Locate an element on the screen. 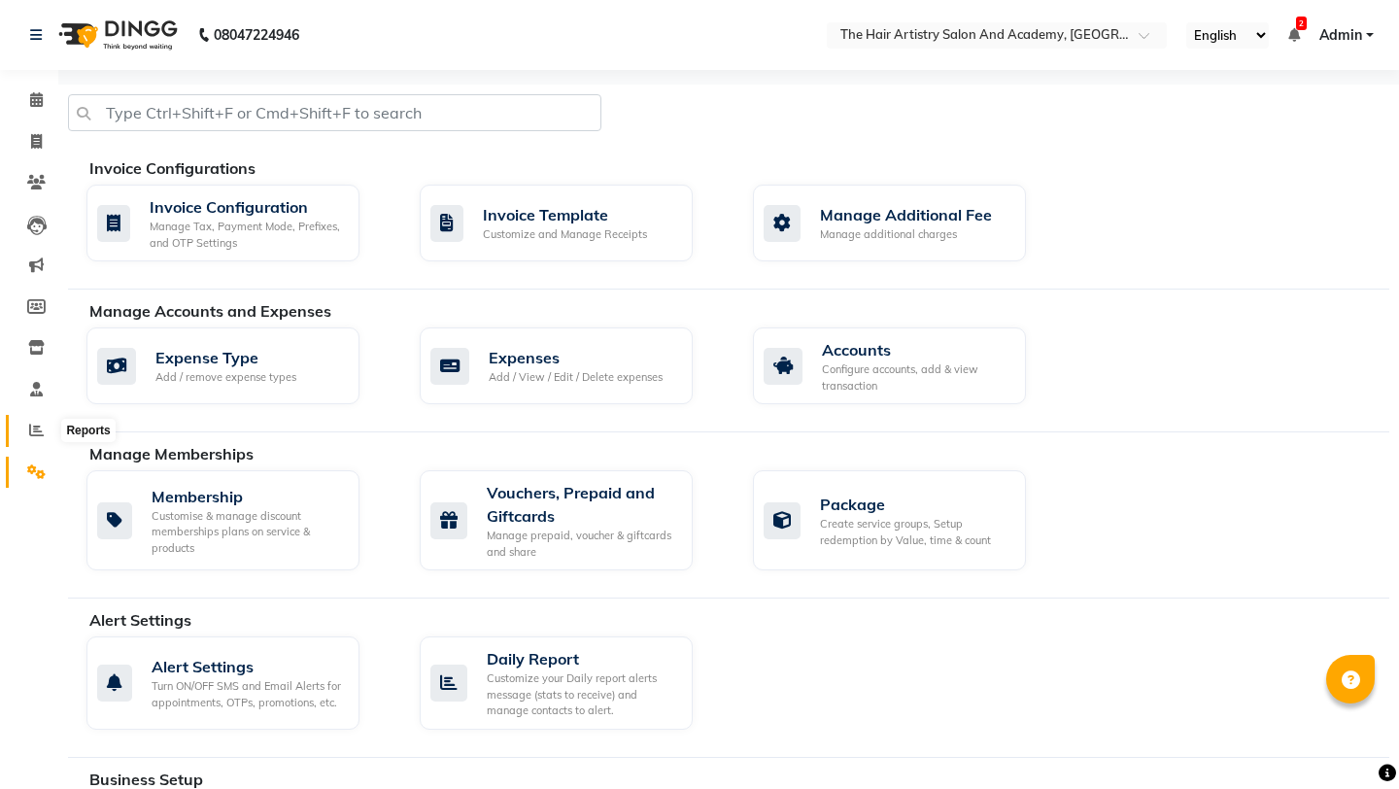 The image size is (1399, 789). a: AccountsConfigure accounts, add & view transaction is located at coordinates (905, 365).